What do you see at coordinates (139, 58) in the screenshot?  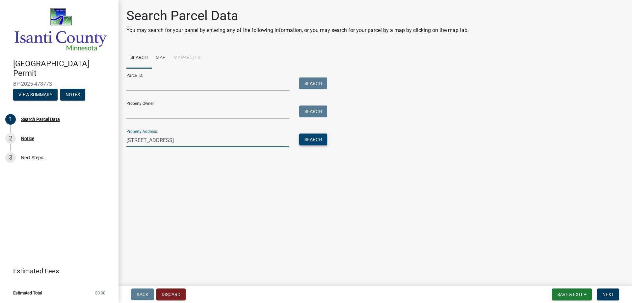 I see `a: Search` at bounding box center [139, 58].